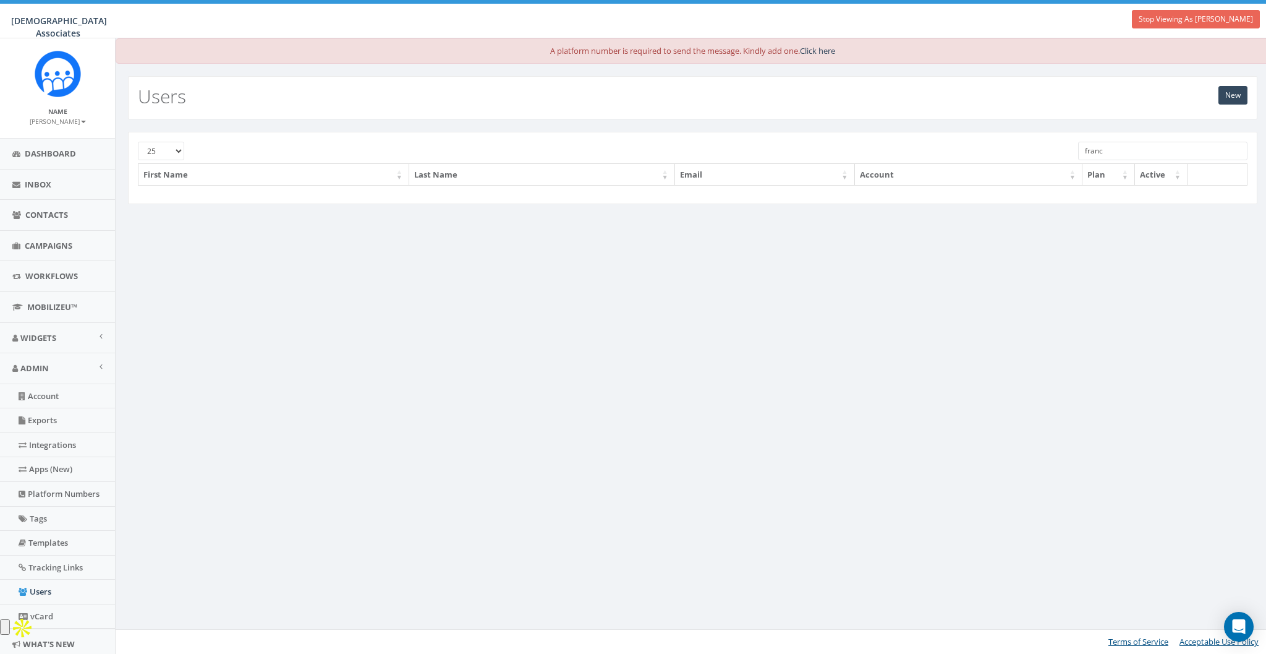 The height and width of the screenshot is (654, 1266). I want to click on th: Email, so click(765, 174).